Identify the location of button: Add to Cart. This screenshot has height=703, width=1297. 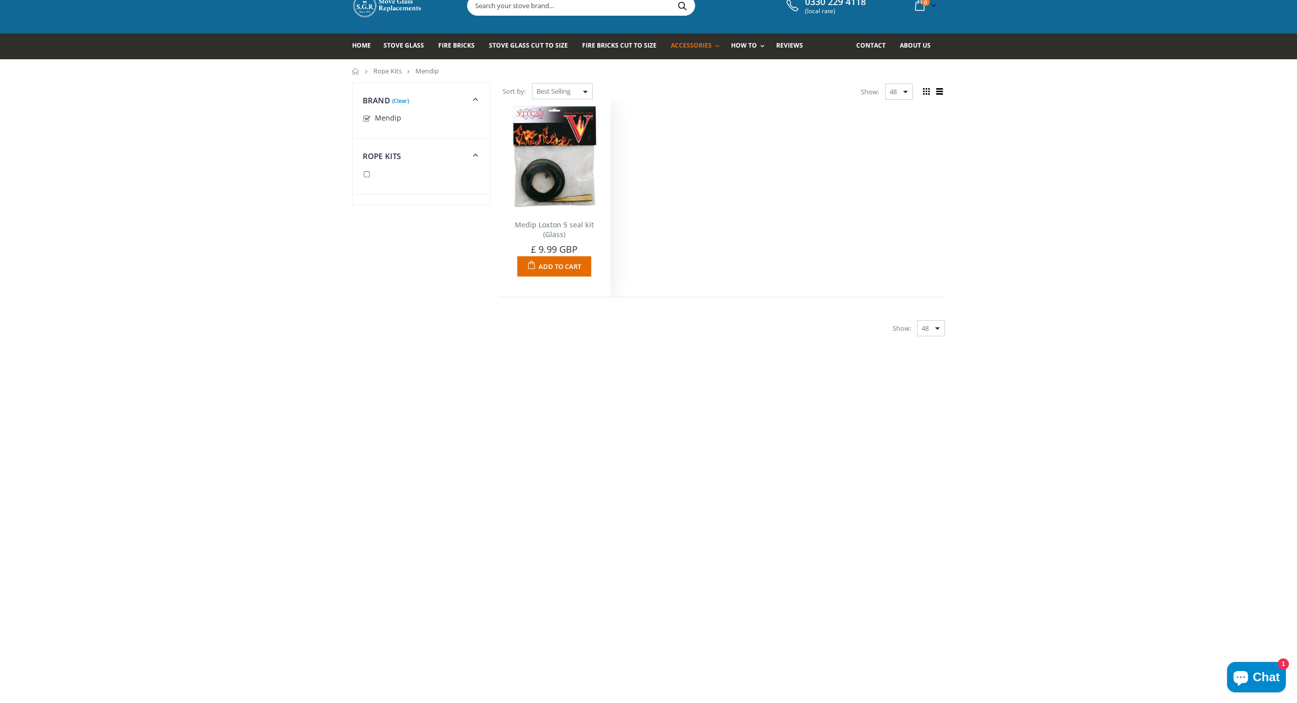
(554, 266).